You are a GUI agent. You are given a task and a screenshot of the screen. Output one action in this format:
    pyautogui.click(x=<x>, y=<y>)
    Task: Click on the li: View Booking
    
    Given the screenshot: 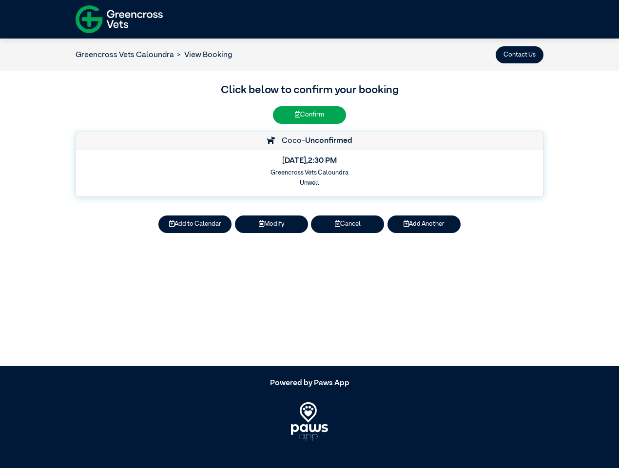 What is the action you would take?
    pyautogui.click(x=203, y=55)
    